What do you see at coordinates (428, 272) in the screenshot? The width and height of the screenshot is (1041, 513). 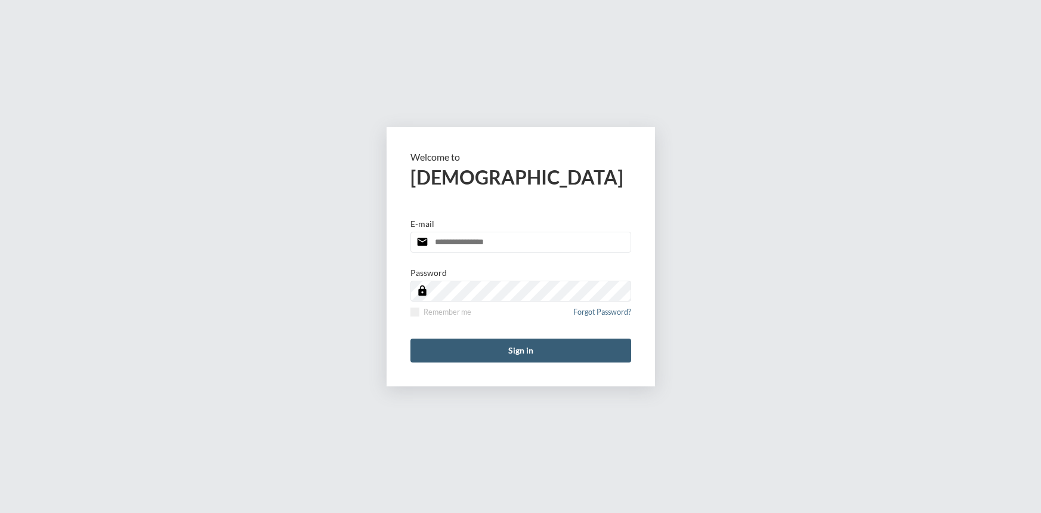 I see `p: Password` at bounding box center [428, 272].